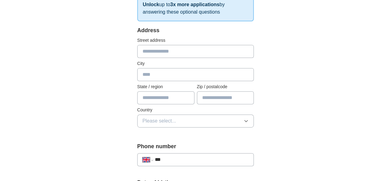  What do you see at coordinates (196, 30) in the screenshot?
I see `div: Address` at bounding box center [196, 30].